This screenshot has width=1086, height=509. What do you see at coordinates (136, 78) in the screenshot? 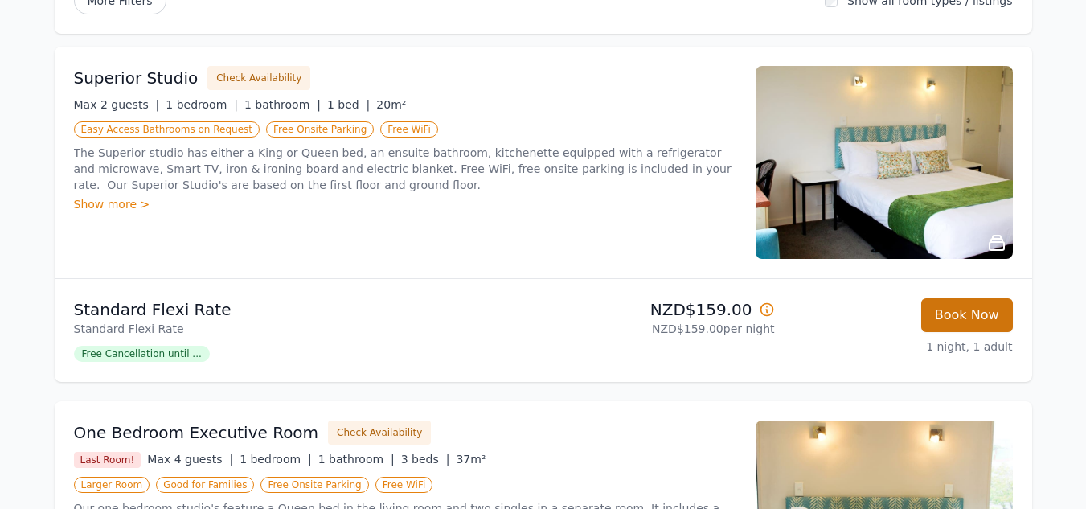
I see `h3: Superior Studio` at bounding box center [136, 78].